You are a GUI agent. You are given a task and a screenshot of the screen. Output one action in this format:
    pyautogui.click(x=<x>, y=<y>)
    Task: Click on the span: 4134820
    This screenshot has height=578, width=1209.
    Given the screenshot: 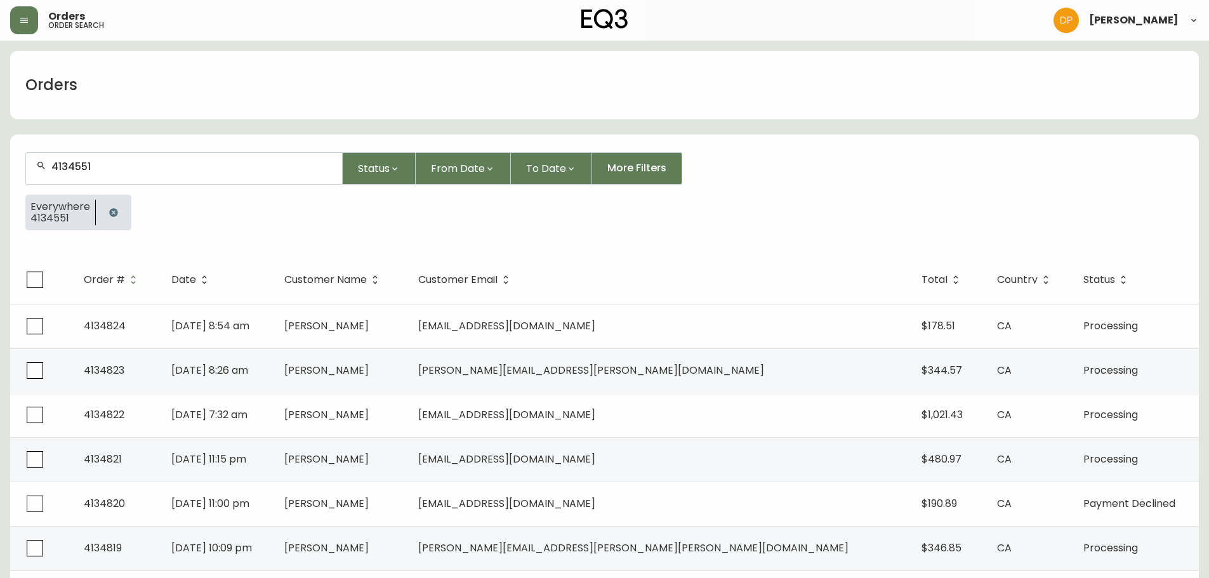 What is the action you would take?
    pyautogui.click(x=104, y=503)
    